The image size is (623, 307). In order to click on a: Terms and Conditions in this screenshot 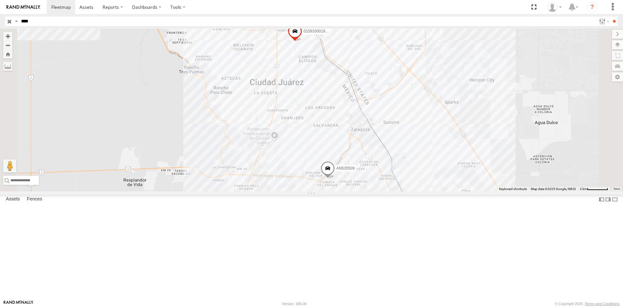, I will do `click(602, 303)`.